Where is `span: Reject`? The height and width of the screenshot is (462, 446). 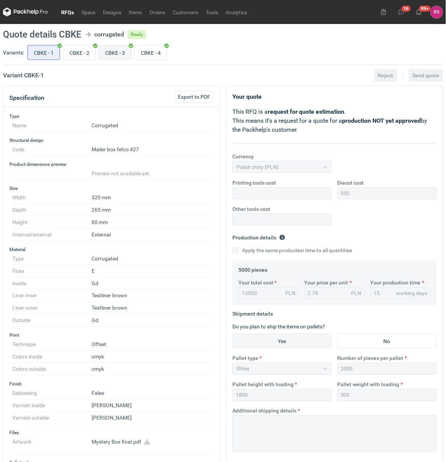 span: Reject is located at coordinates (385, 75).